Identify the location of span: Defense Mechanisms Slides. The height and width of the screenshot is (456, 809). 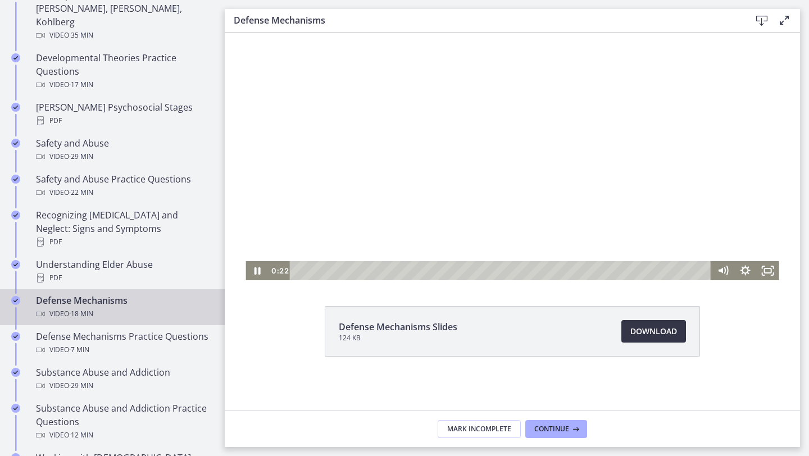
(398, 327).